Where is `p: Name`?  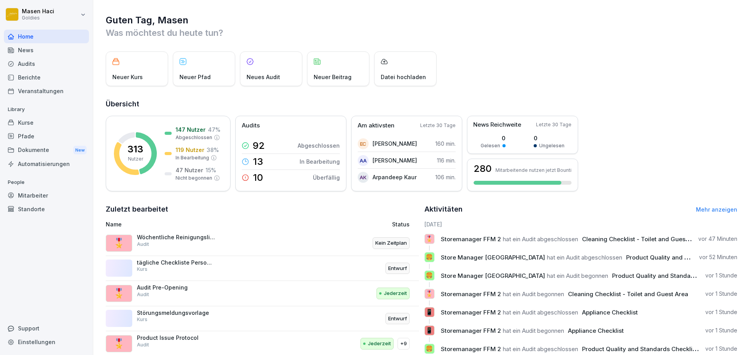 p: Name is located at coordinates (204, 224).